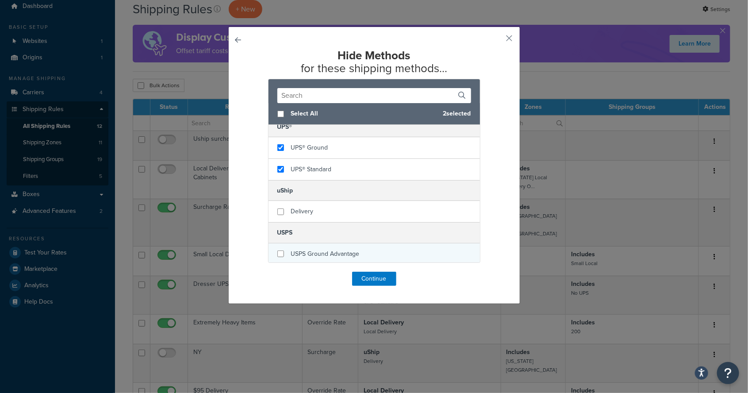 Image resolution: width=748 pixels, height=393 pixels. What do you see at coordinates (374, 95) in the screenshot?
I see `input: Search` at bounding box center [374, 95].